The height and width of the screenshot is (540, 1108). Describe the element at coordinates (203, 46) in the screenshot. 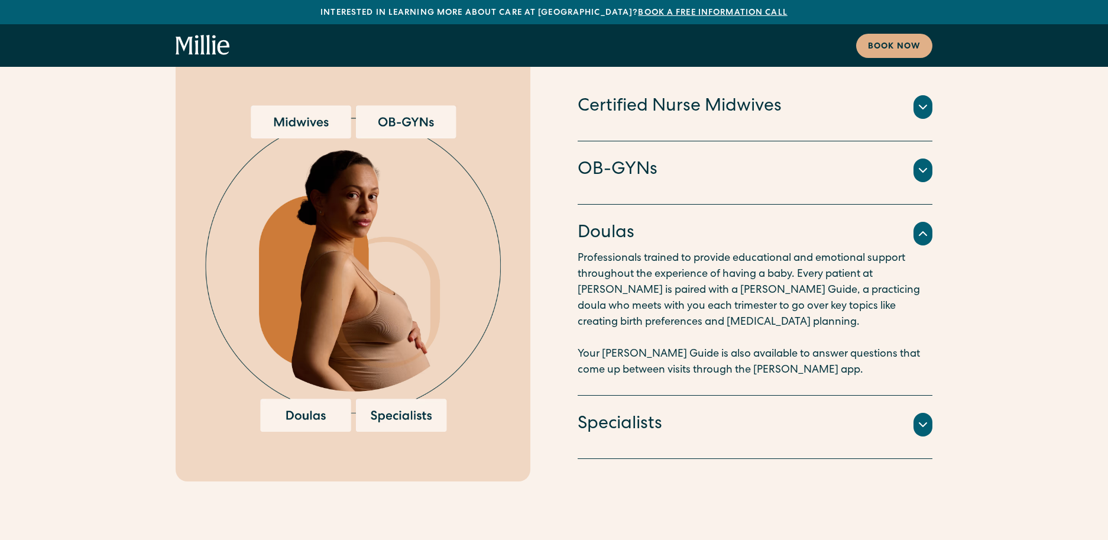

I see `a: home` at that location.